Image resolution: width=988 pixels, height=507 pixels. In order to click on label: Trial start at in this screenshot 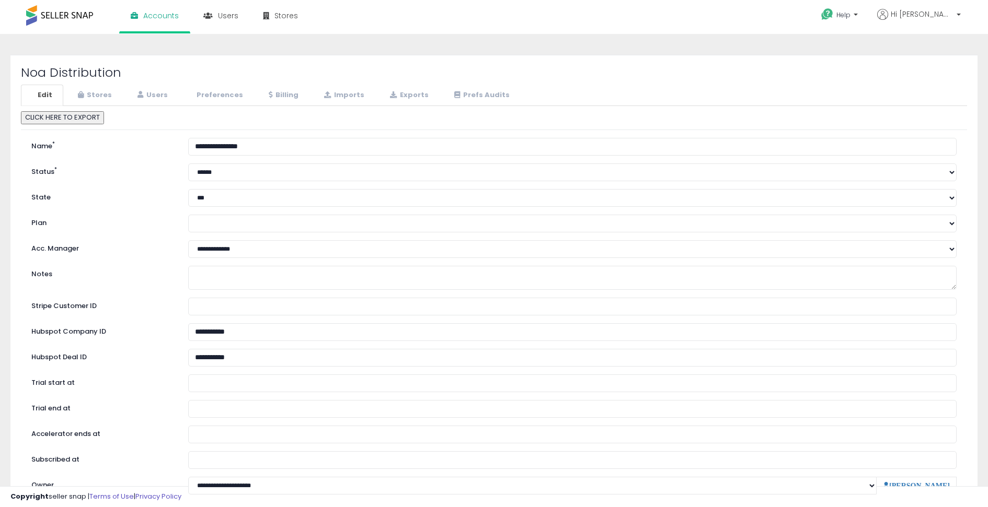, I will do `click(102, 381)`.